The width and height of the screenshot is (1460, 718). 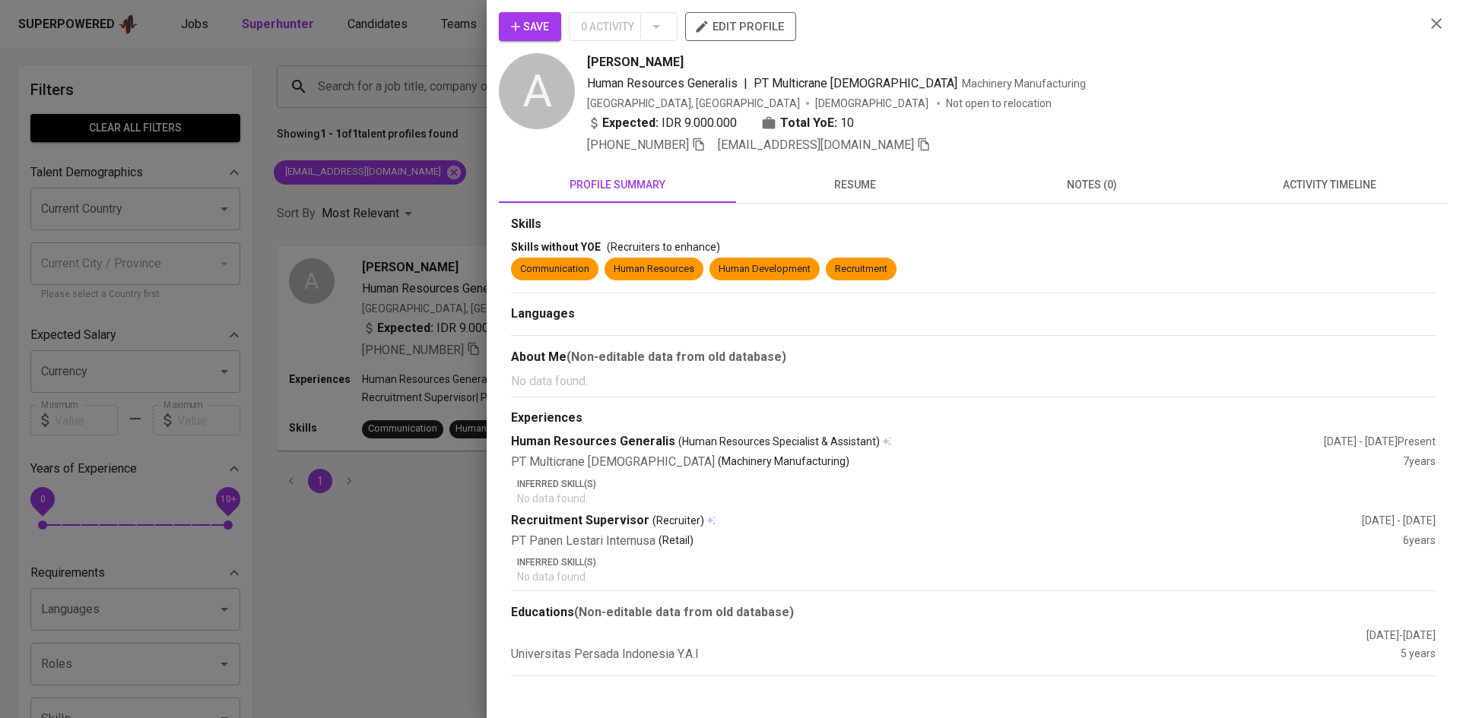 I want to click on span: Save, so click(x=530, y=27).